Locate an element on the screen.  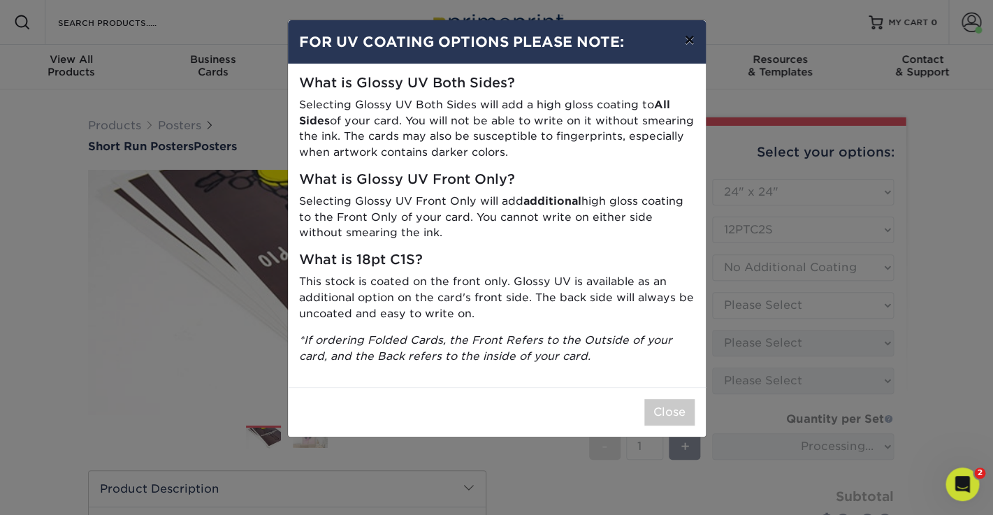
strong: All Sides is located at coordinates (484, 113).